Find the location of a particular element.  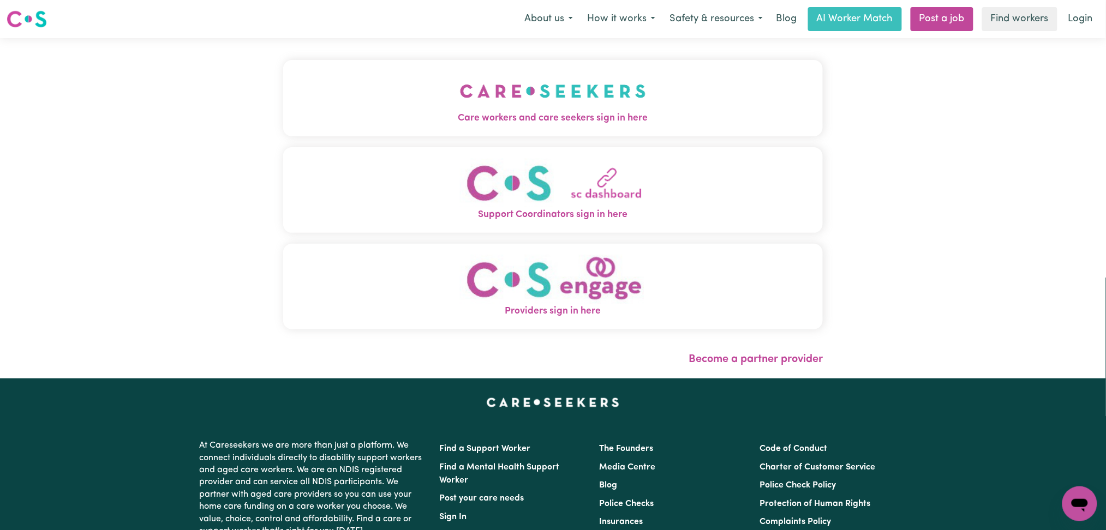

a: Insurances is located at coordinates (621, 522).